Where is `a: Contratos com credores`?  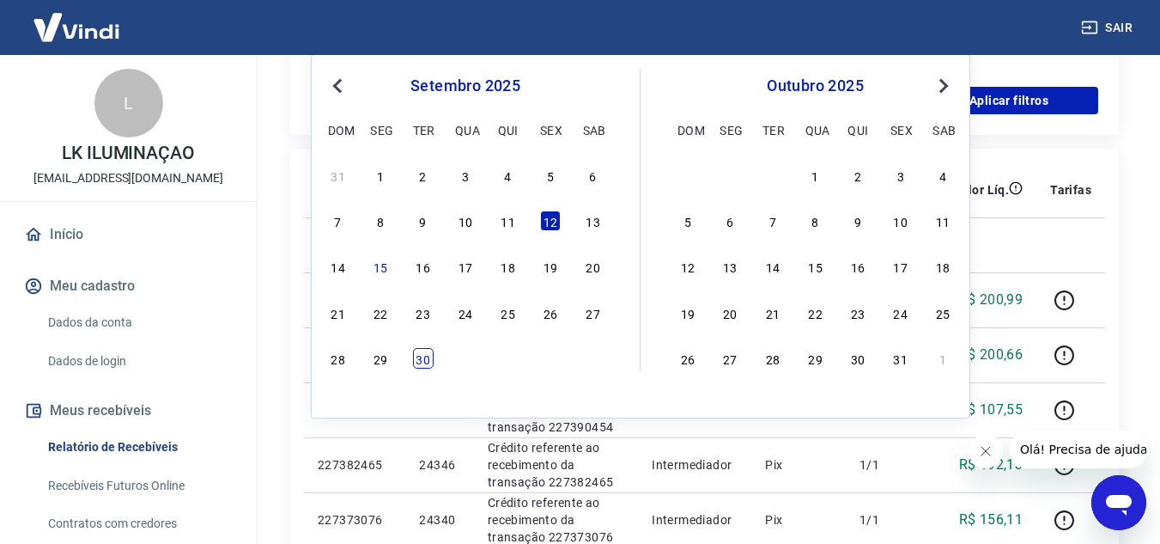 a: Contratos com credores is located at coordinates (138, 523).